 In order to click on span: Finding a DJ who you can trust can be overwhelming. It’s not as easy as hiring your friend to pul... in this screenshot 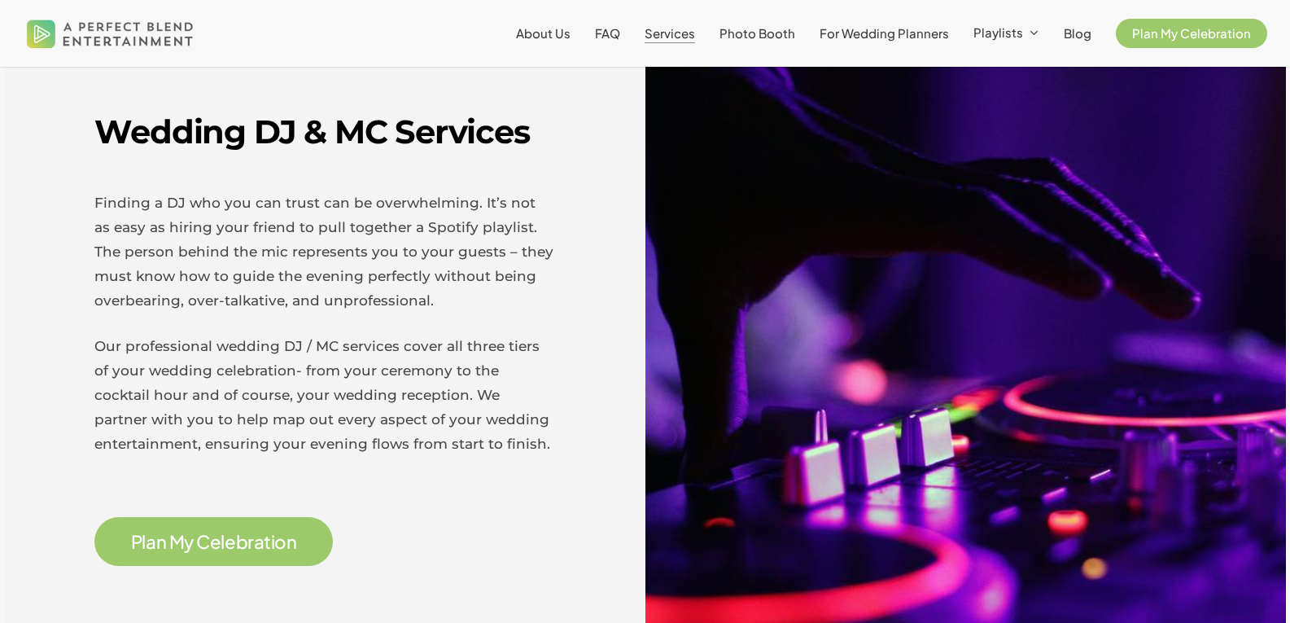, I will do `click(324, 251)`.